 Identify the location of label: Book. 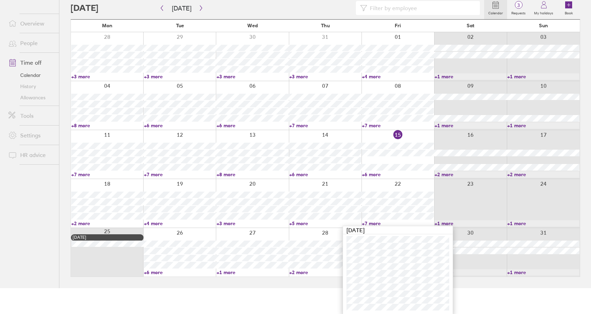
(569, 12).